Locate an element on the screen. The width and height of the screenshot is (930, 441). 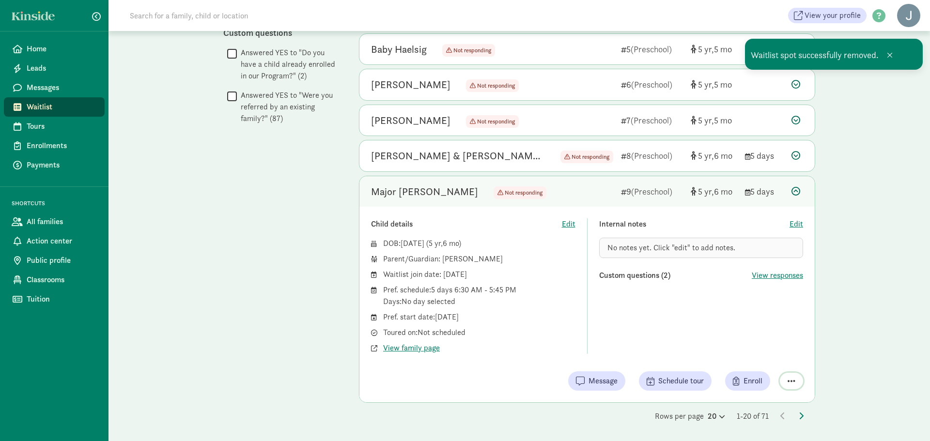
button: Message is located at coordinates (597, 381).